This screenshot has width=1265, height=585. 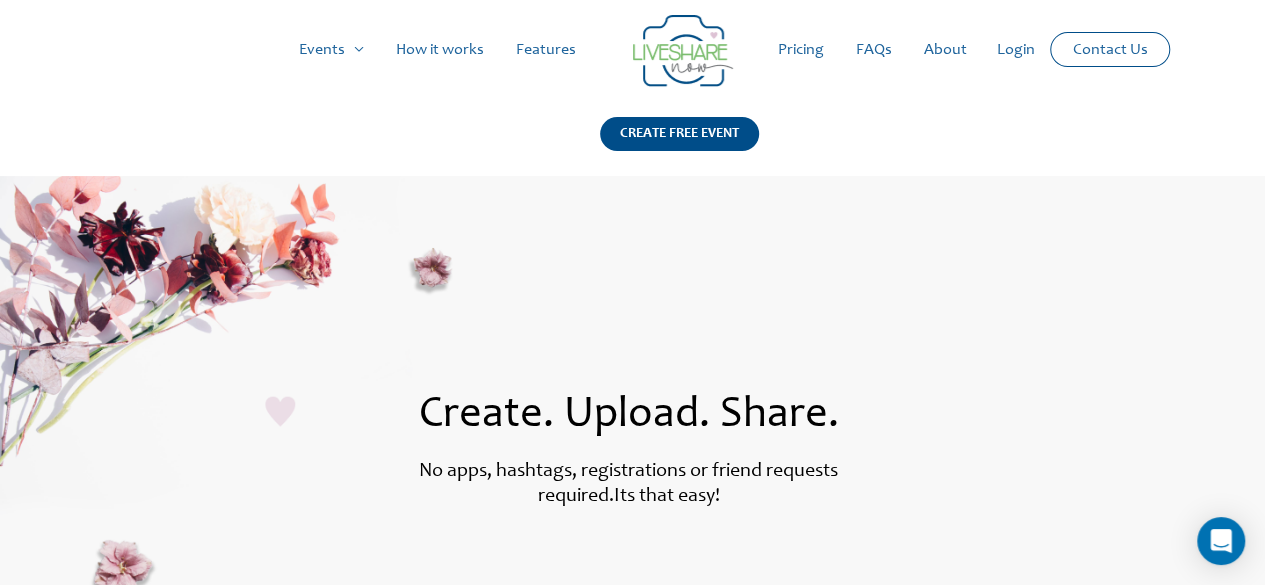 What do you see at coordinates (945, 50) in the screenshot?
I see `a: About` at bounding box center [945, 50].